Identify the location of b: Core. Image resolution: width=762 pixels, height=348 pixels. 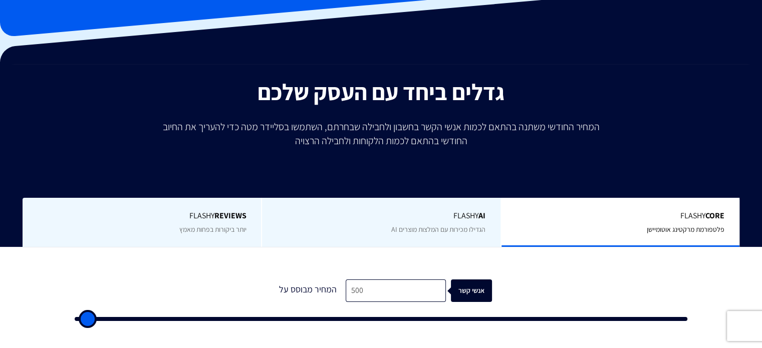
(715, 215).